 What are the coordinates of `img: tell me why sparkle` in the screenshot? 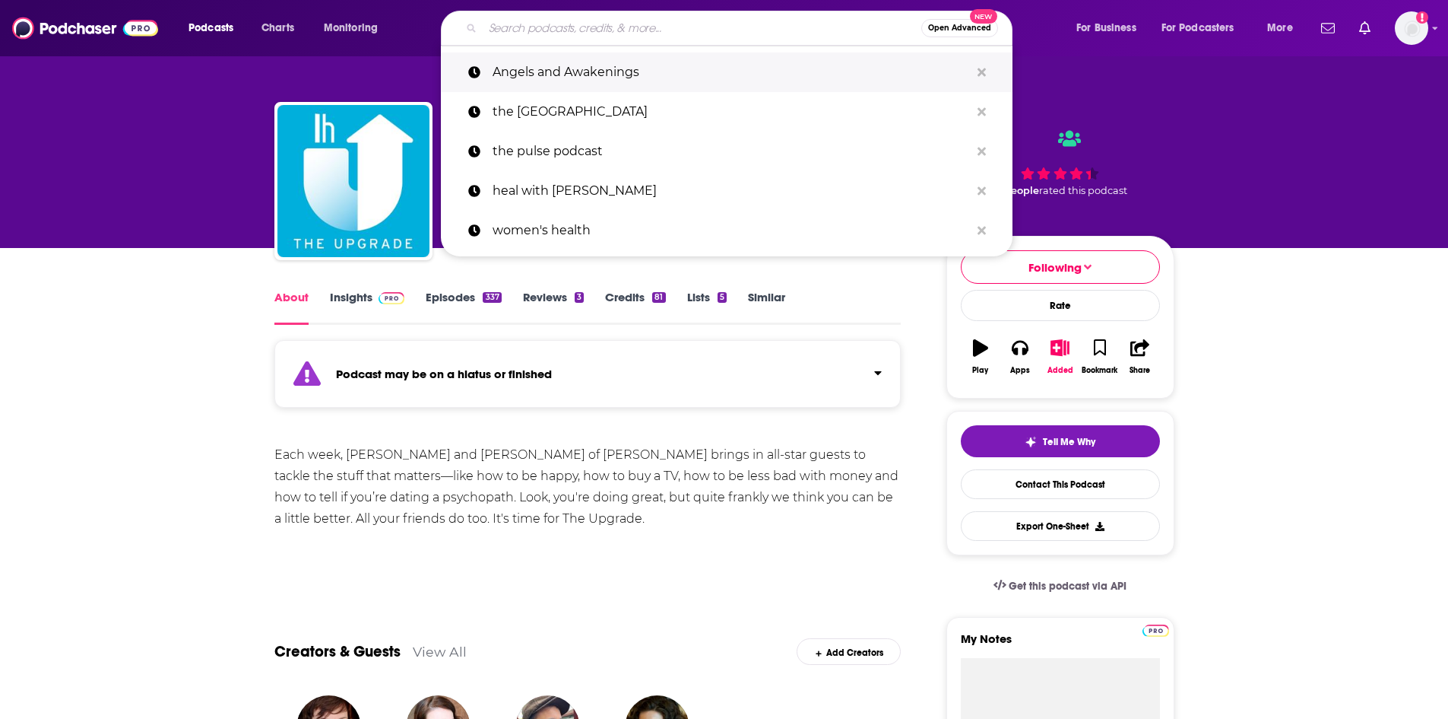 It's located at (1031, 442).